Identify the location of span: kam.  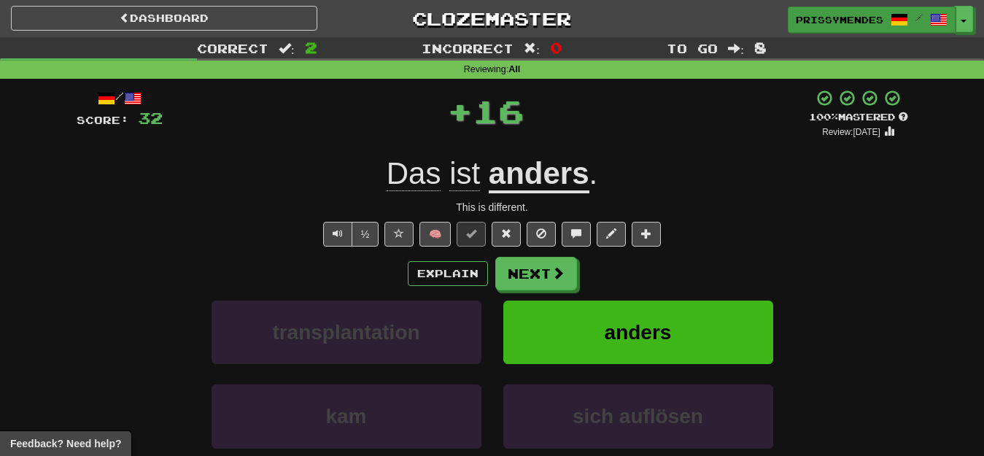
(346, 416).